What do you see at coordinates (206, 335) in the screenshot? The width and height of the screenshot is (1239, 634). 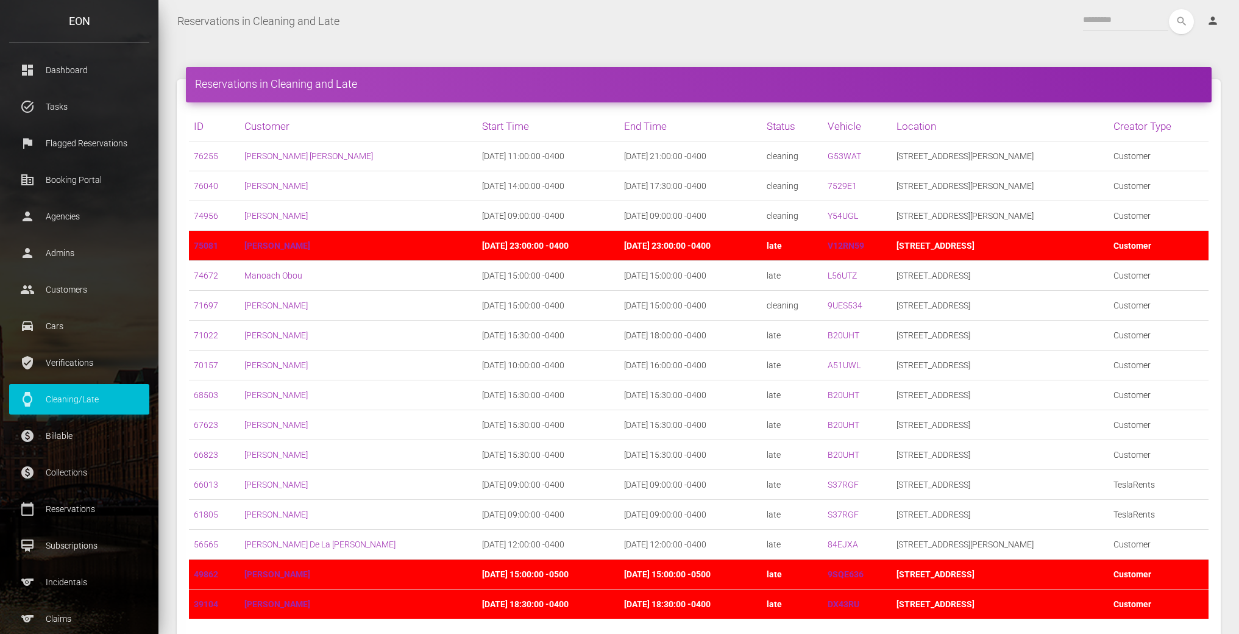 I see `a: 71022` at bounding box center [206, 335].